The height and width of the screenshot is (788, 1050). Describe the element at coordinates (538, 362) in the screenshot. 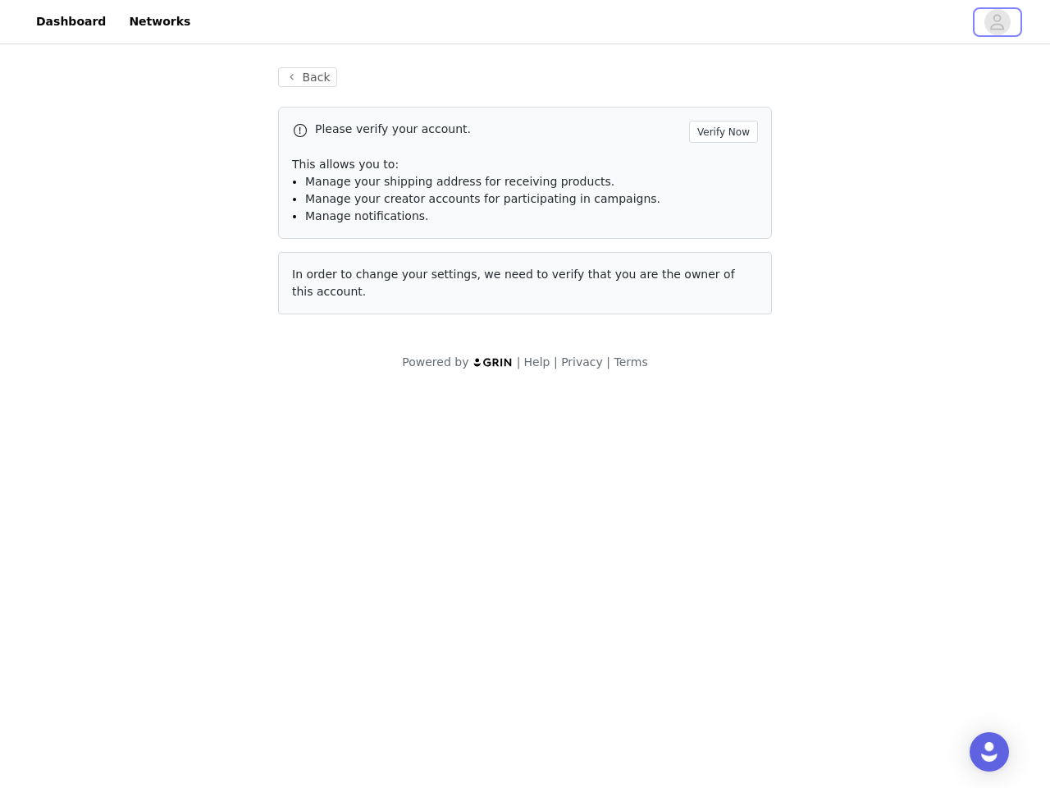

I see `a: Help` at that location.